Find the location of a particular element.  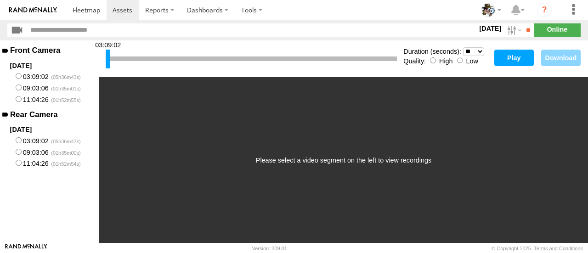

a: Visit our Website is located at coordinates (26, 249).